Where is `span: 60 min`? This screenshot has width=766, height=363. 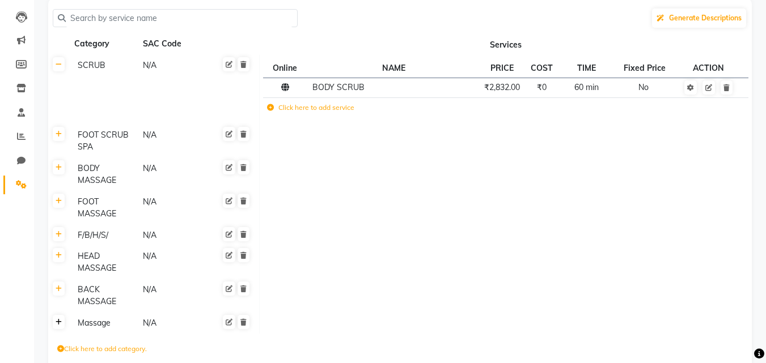
span: 60 min is located at coordinates (586, 87).